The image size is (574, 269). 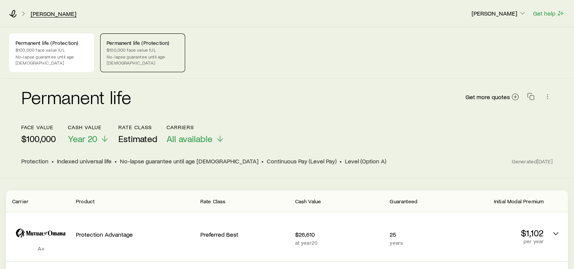 I want to click on p: at year 20, so click(x=340, y=243).